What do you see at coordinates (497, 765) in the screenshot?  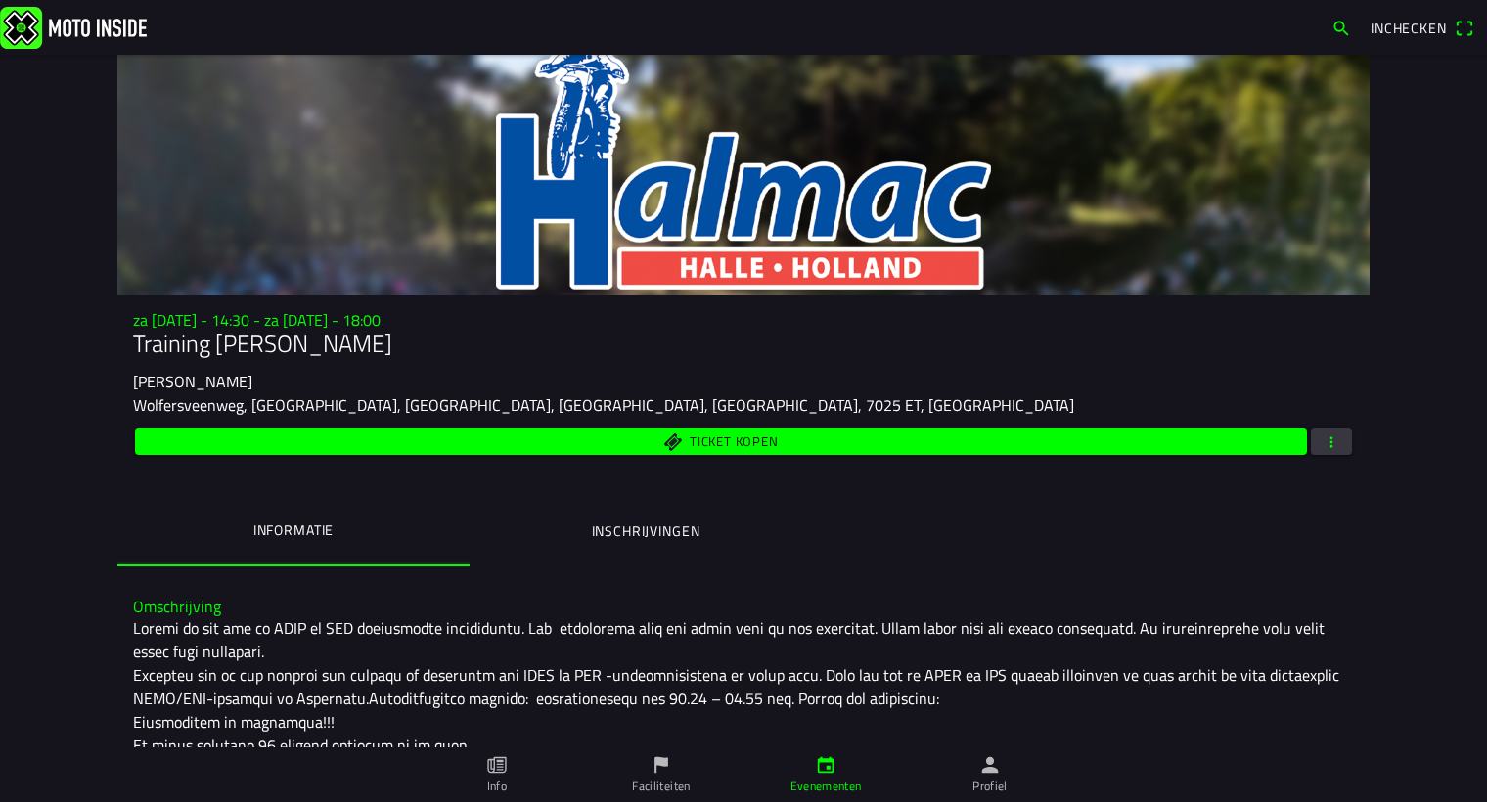 I see `ion-icon: paper` at bounding box center [497, 765].